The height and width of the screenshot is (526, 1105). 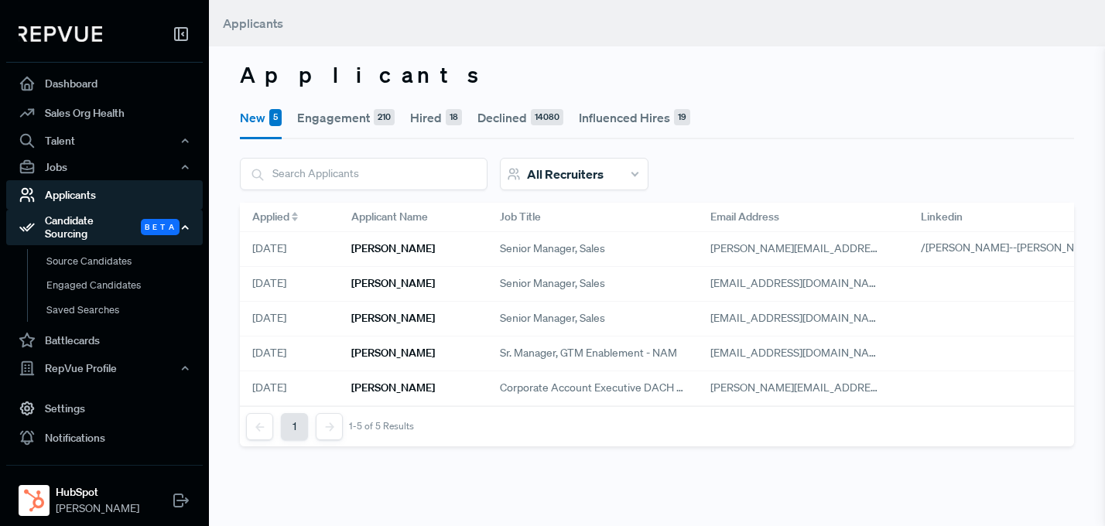 I want to click on div: Candidate Sourcing, so click(x=104, y=228).